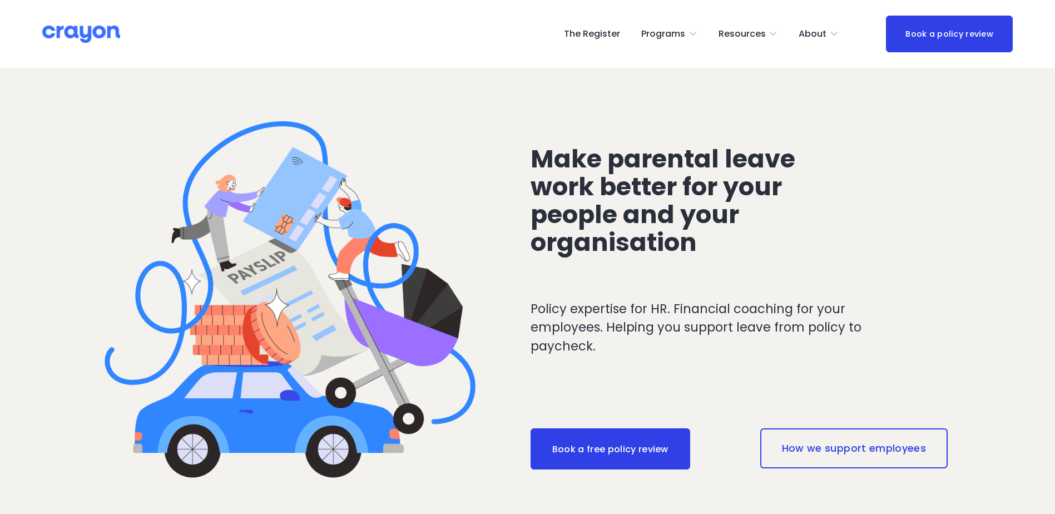 The height and width of the screenshot is (514, 1055). What do you see at coordinates (719, 328) in the screenshot?
I see `p: Policy expertise for HR. Financial coaching for your employees. Helping you support leave from po...` at bounding box center [719, 328].